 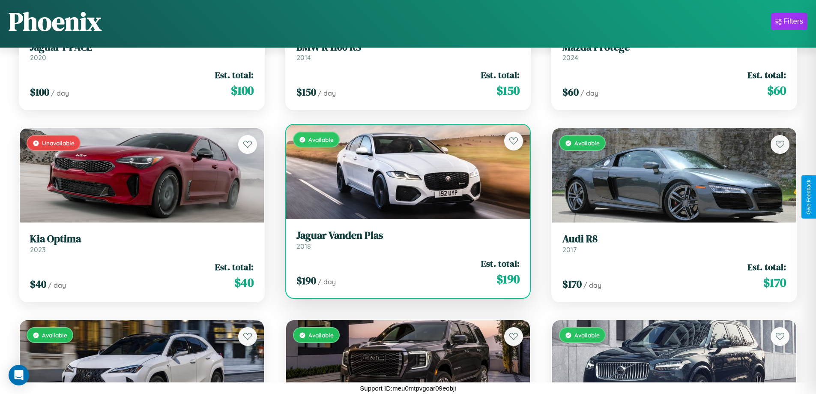 I want to click on h1: Phoenix, so click(x=55, y=21).